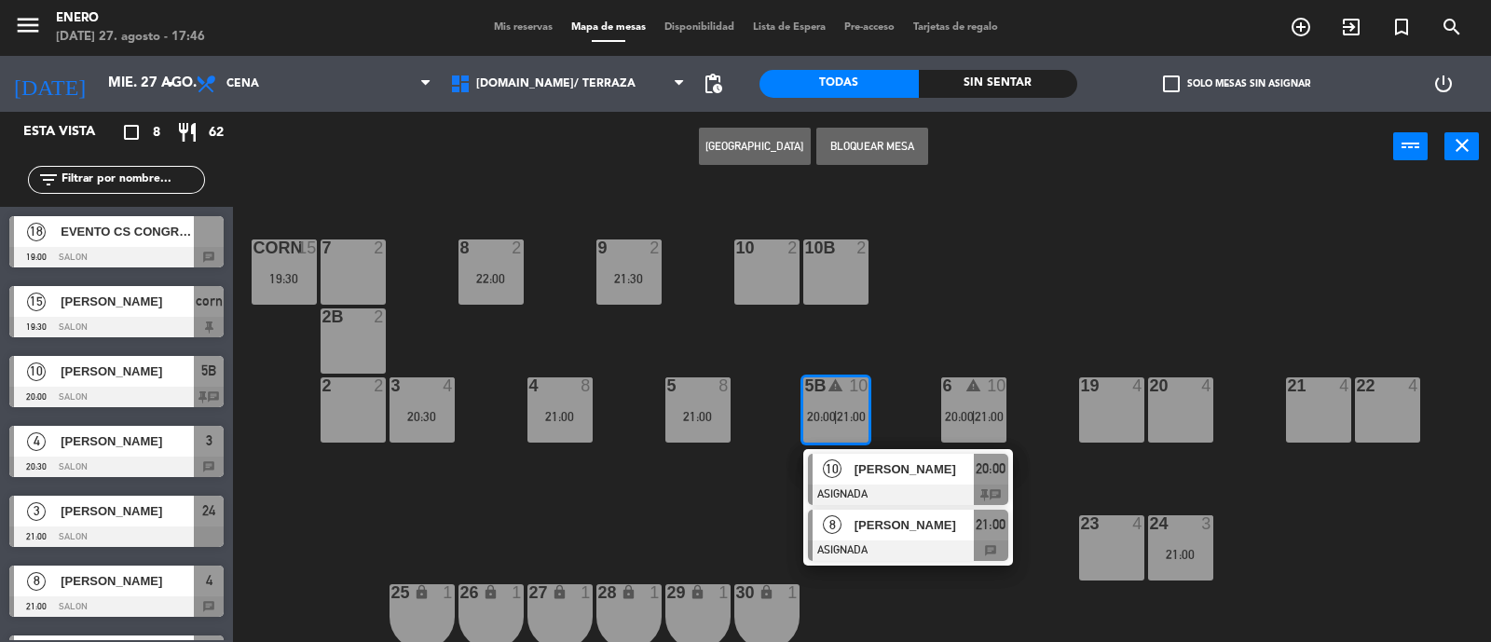  What do you see at coordinates (36, 512) in the screenshot?
I see `span: 3` at bounding box center [36, 512].